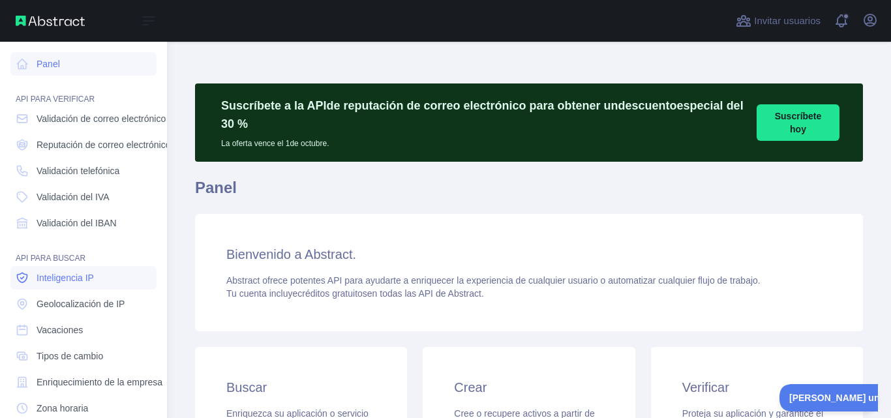 The width and height of the screenshot is (891, 418). I want to click on font: Geolocalización de IP, so click(80, 304).